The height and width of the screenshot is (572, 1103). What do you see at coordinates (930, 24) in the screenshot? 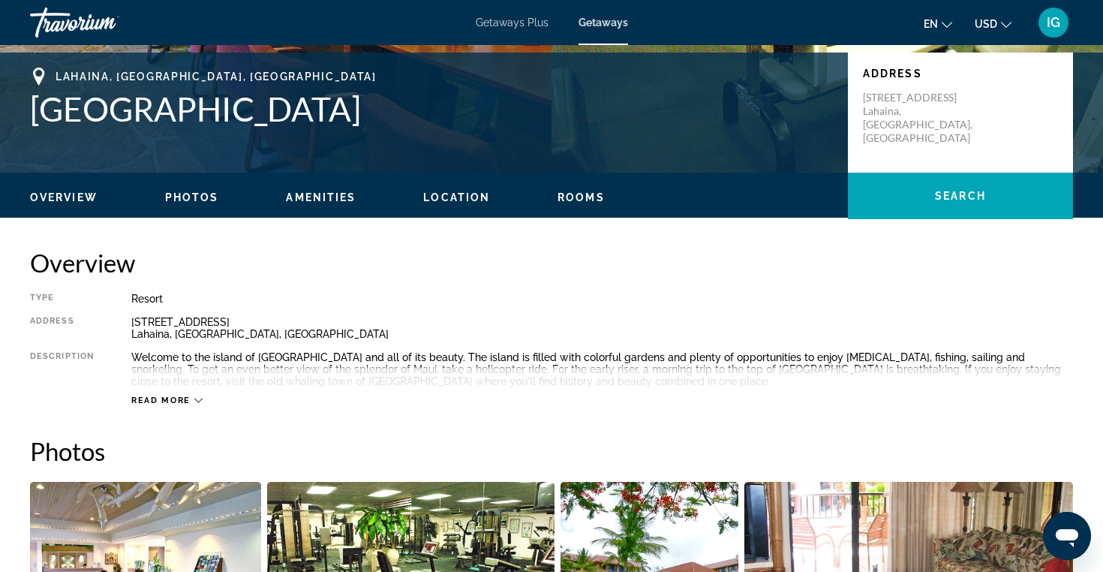
I see `span: en` at bounding box center [930, 24].